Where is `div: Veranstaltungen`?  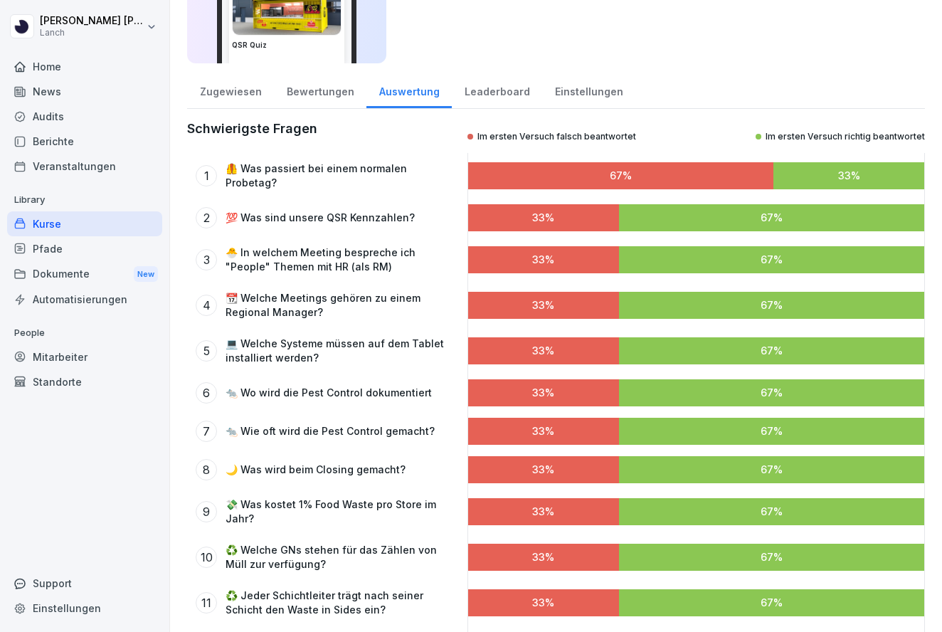 div: Veranstaltungen is located at coordinates (85, 166).